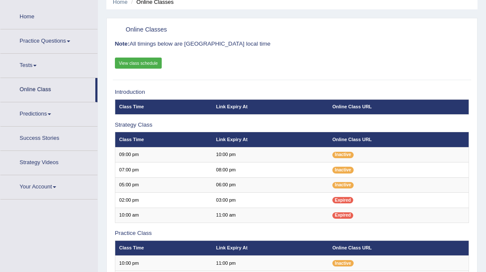 The height and width of the screenshot is (272, 486). What do you see at coordinates (270, 169) in the screenshot?
I see `td: 08:00 pm` at bounding box center [270, 169].